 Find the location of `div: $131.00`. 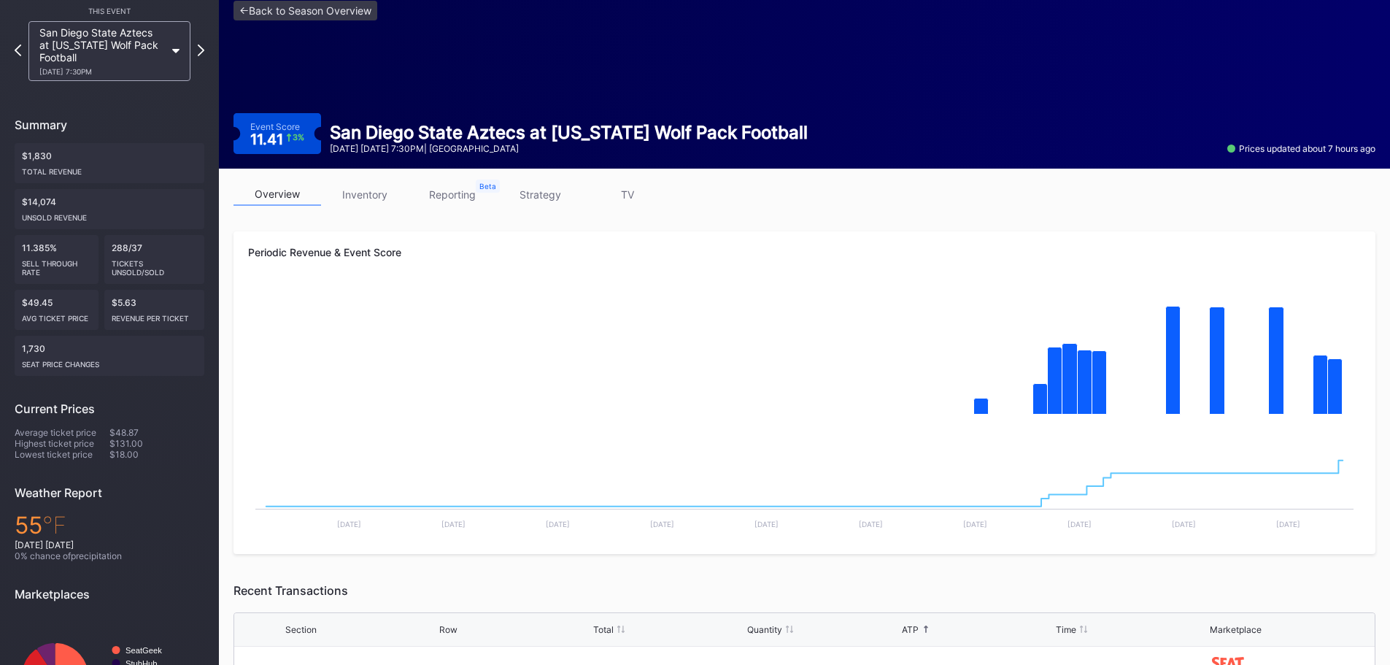

div: $131.00 is located at coordinates (157, 443).